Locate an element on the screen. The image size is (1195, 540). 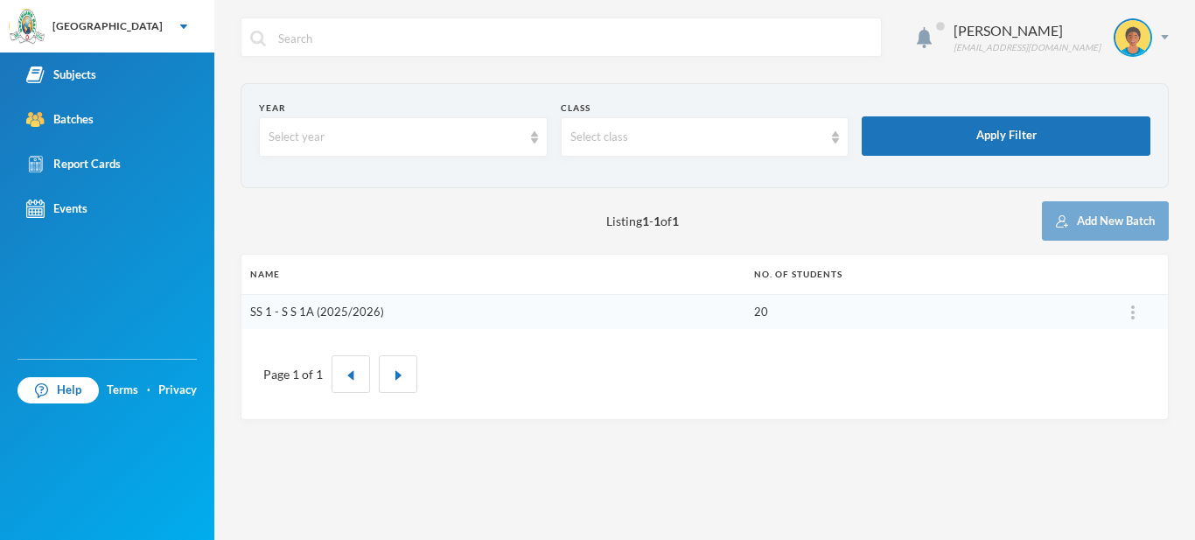
th: No. of students is located at coordinates (921, 274).